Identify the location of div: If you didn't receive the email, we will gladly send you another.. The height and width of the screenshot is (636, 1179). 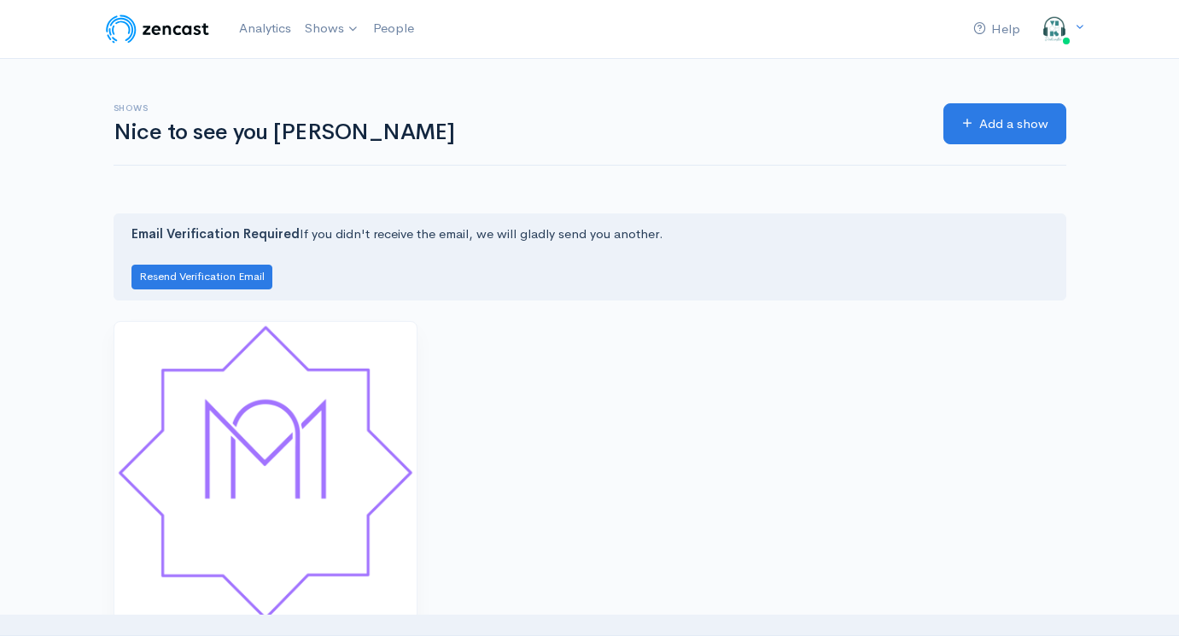
(590, 256).